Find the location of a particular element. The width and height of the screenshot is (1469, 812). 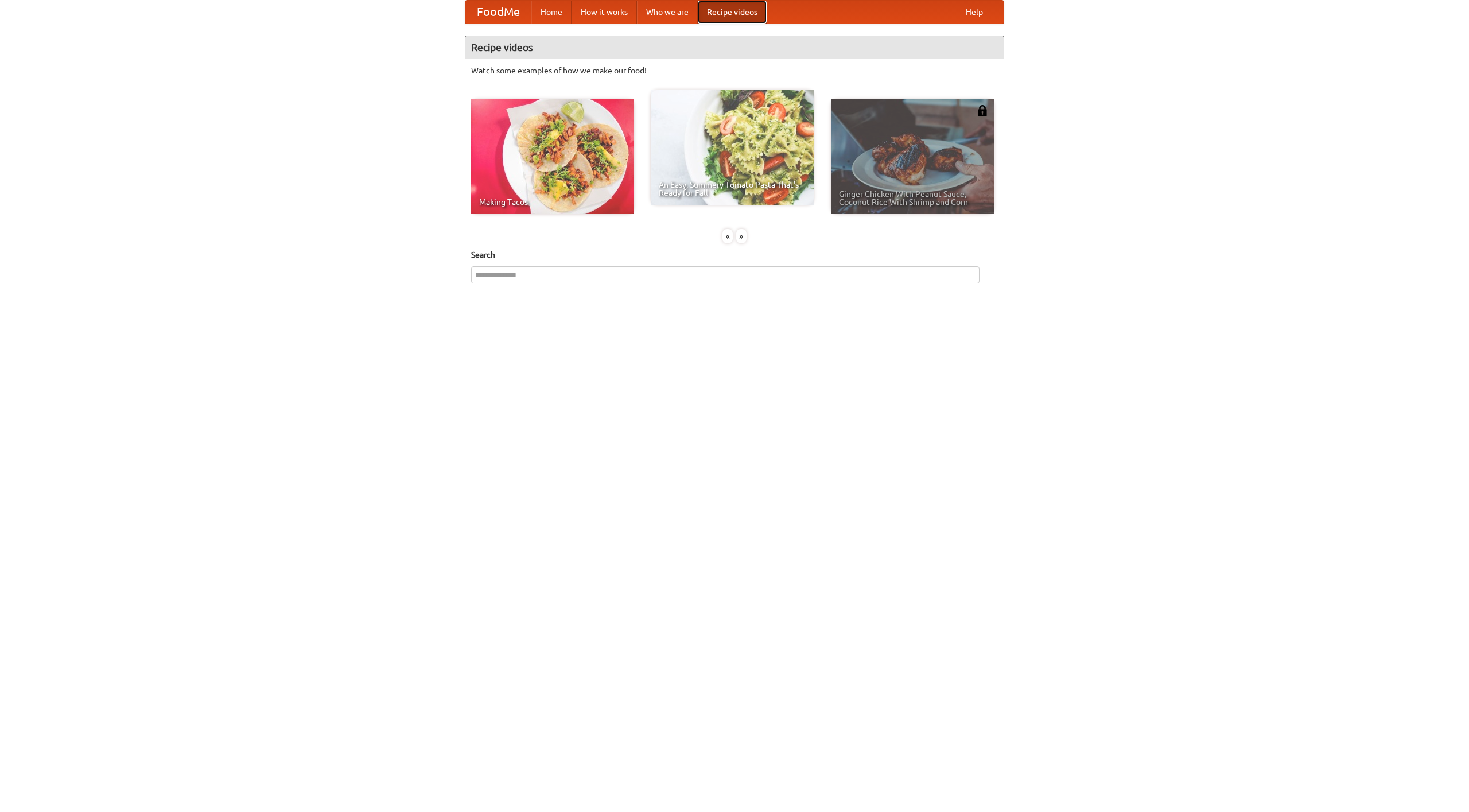

span: Making Tacos is located at coordinates (552, 202).